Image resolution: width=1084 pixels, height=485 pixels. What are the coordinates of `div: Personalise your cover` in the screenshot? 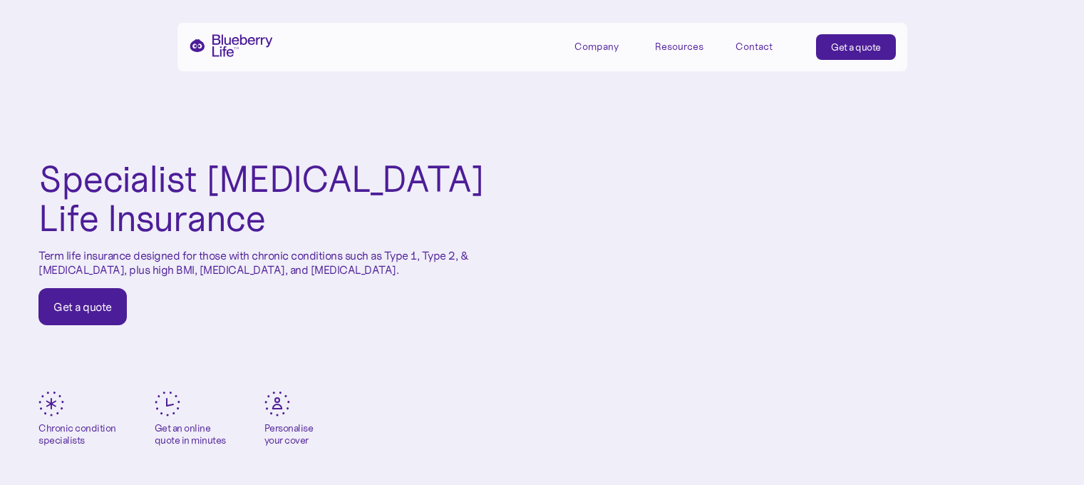 It's located at (289, 434).